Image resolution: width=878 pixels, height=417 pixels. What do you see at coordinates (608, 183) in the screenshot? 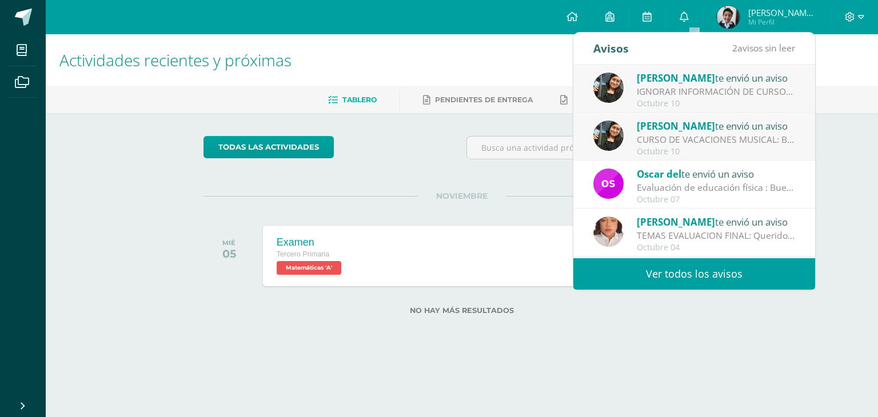
I see `img: bce0f8ceb38355b742bd4151c3279ece.png` at bounding box center [608, 183].